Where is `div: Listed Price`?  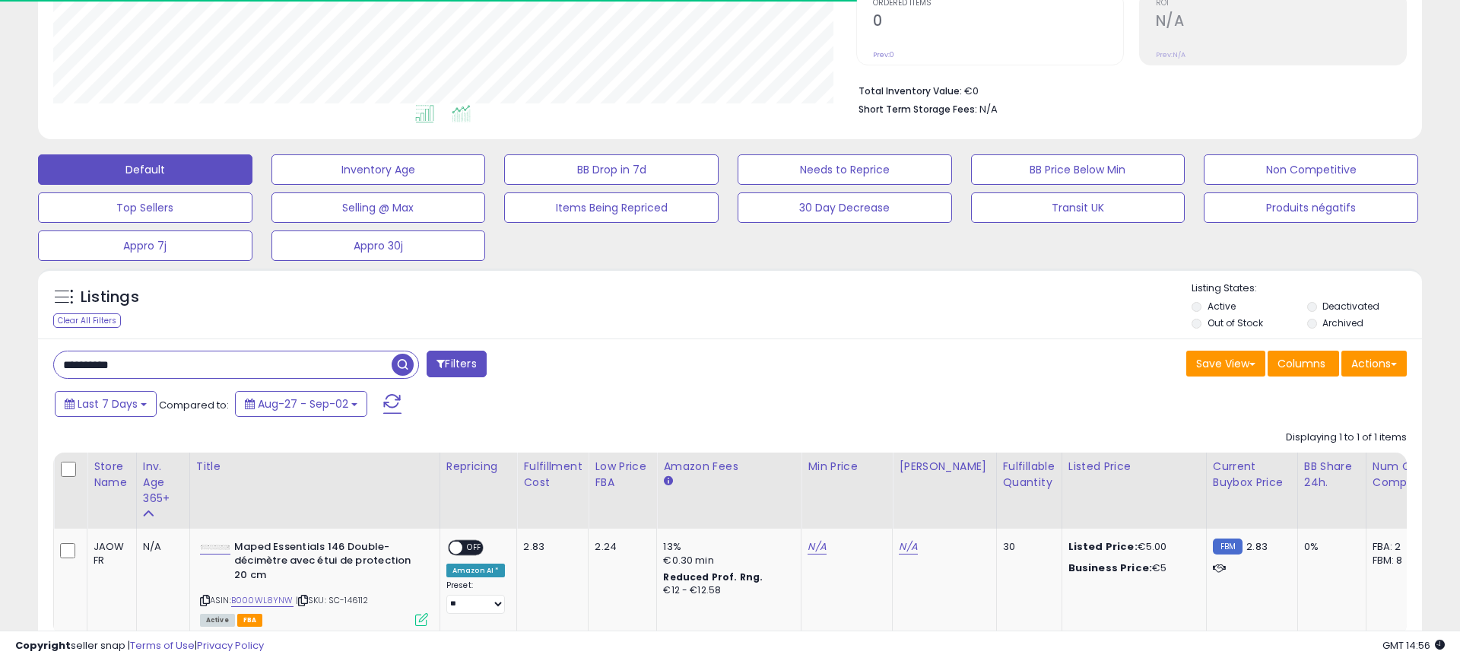 div: Listed Price is located at coordinates (1134, 466).